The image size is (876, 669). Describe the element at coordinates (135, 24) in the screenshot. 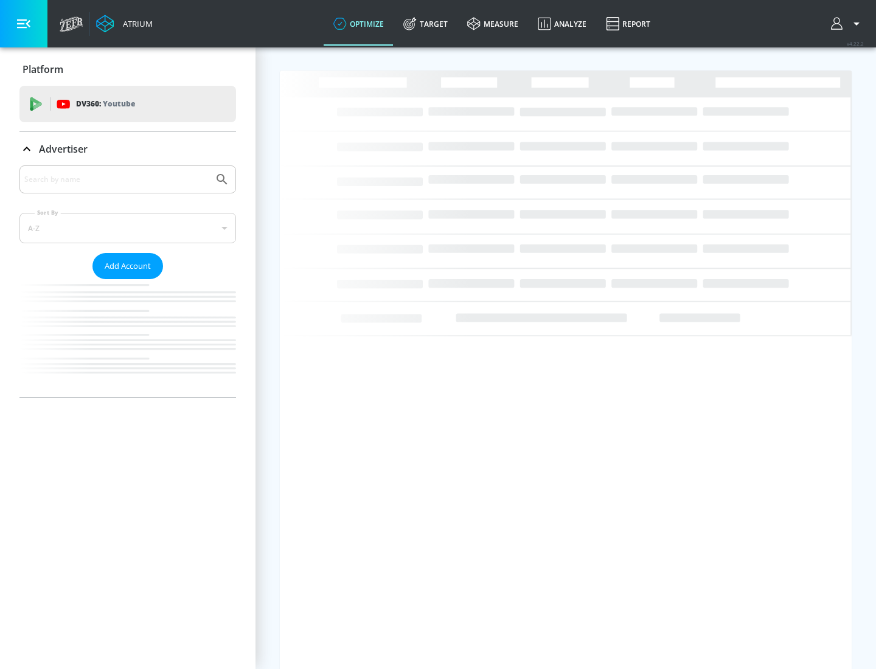

I see `div: Atrium` at that location.